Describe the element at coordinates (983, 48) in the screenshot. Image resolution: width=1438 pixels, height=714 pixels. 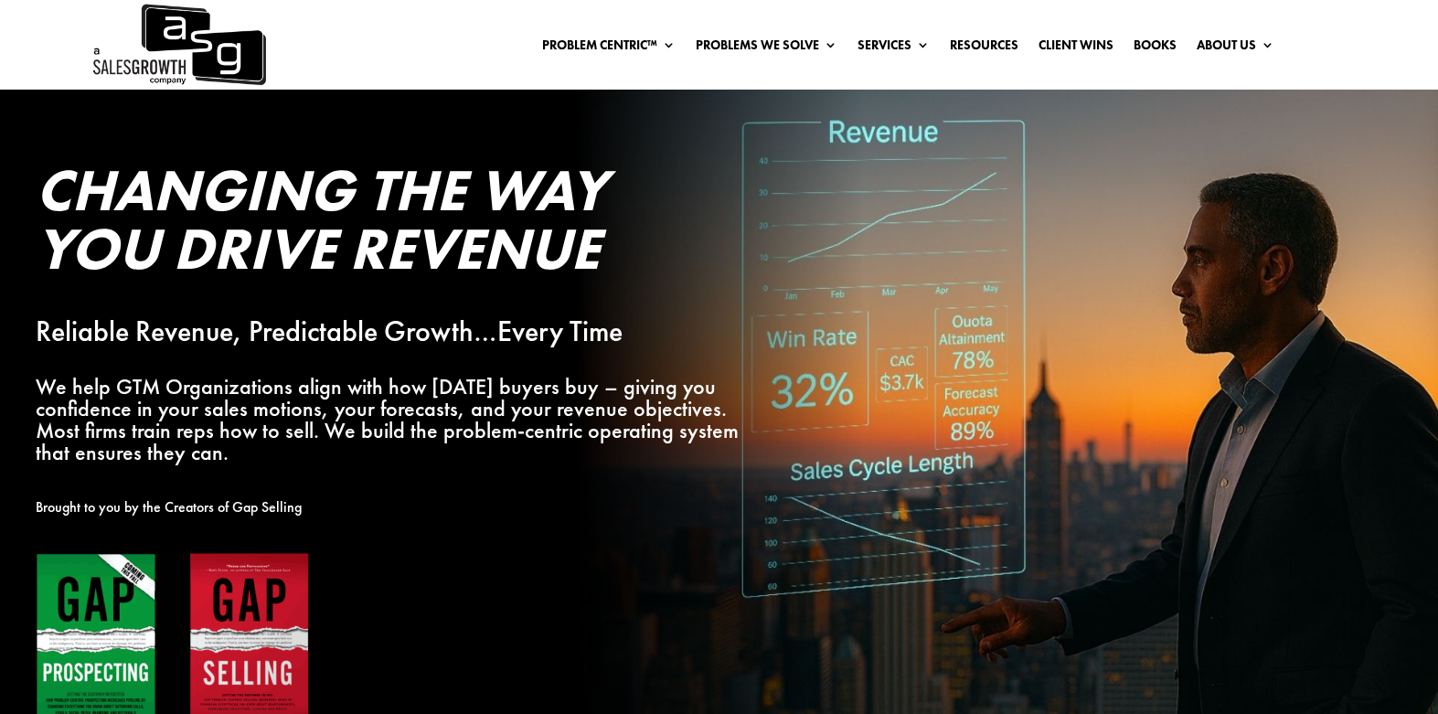
I see `a: Resources` at that location.